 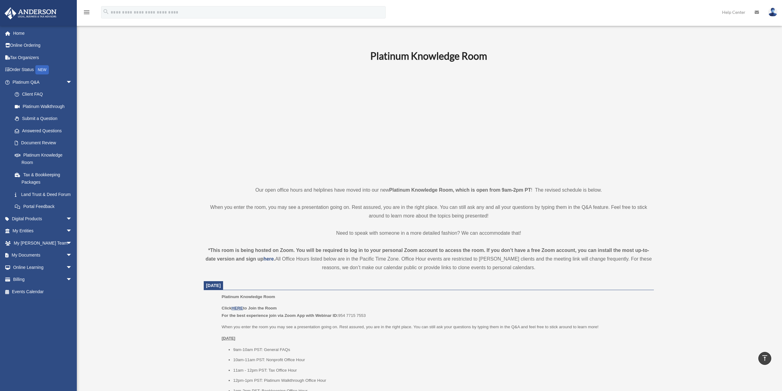 What do you see at coordinates (45, 106) in the screenshot?
I see `a: Platinum Walkthrough` at bounding box center [45, 106].